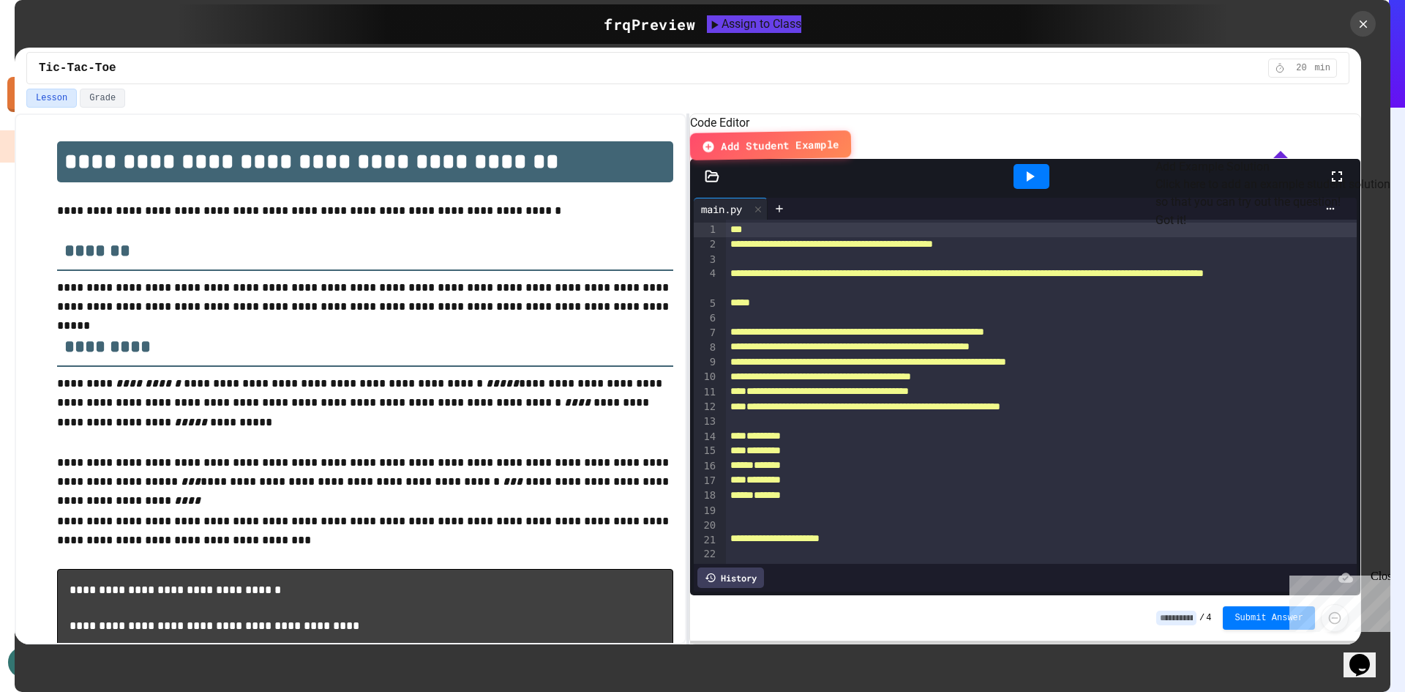 This screenshot has width=1405, height=692. What do you see at coordinates (706, 526) in the screenshot?
I see `div: 20` at bounding box center [706, 526].